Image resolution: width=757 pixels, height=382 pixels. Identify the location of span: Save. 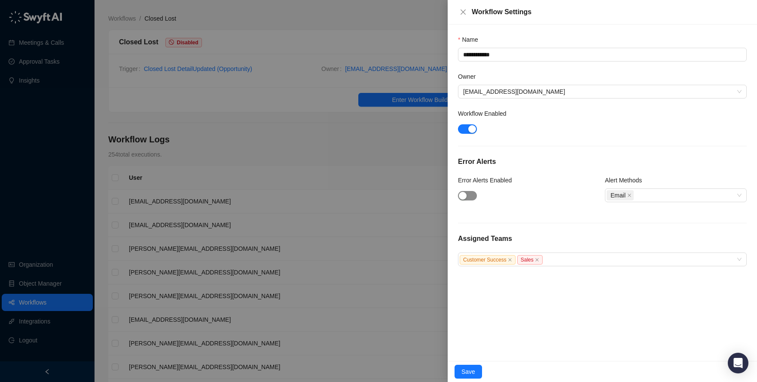
(468, 371).